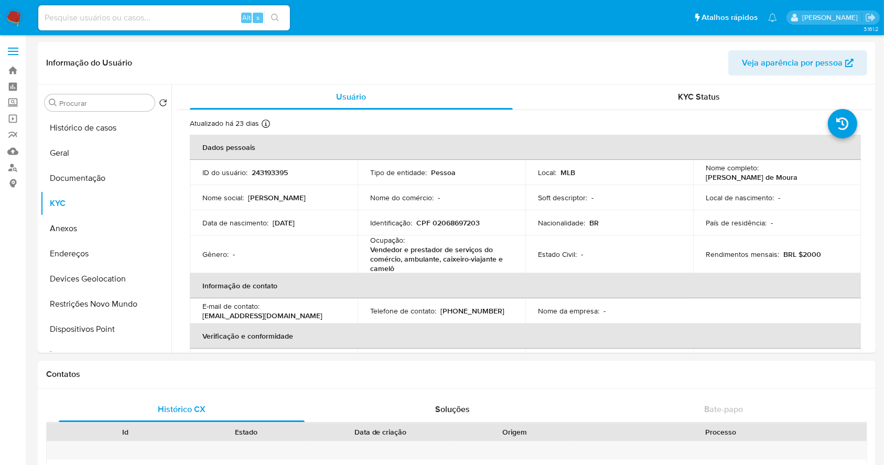 The width and height of the screenshot is (884, 465). What do you see at coordinates (792, 63) in the screenshot?
I see `span: Veja aparência por pessoa` at bounding box center [792, 63].